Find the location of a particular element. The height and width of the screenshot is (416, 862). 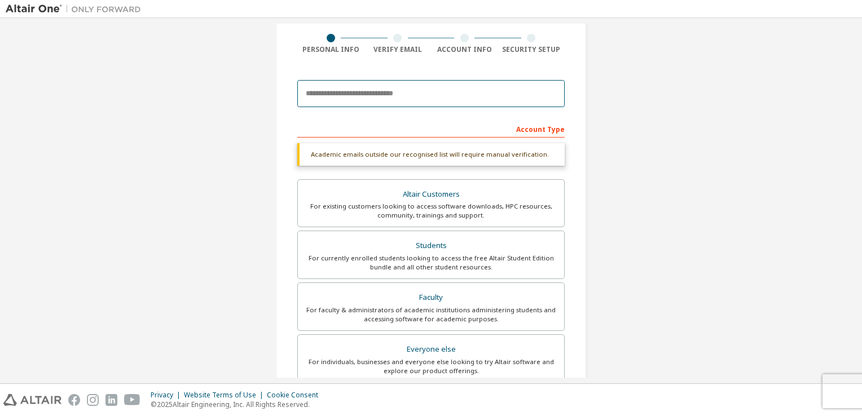

div: Students is located at coordinates (431, 246).